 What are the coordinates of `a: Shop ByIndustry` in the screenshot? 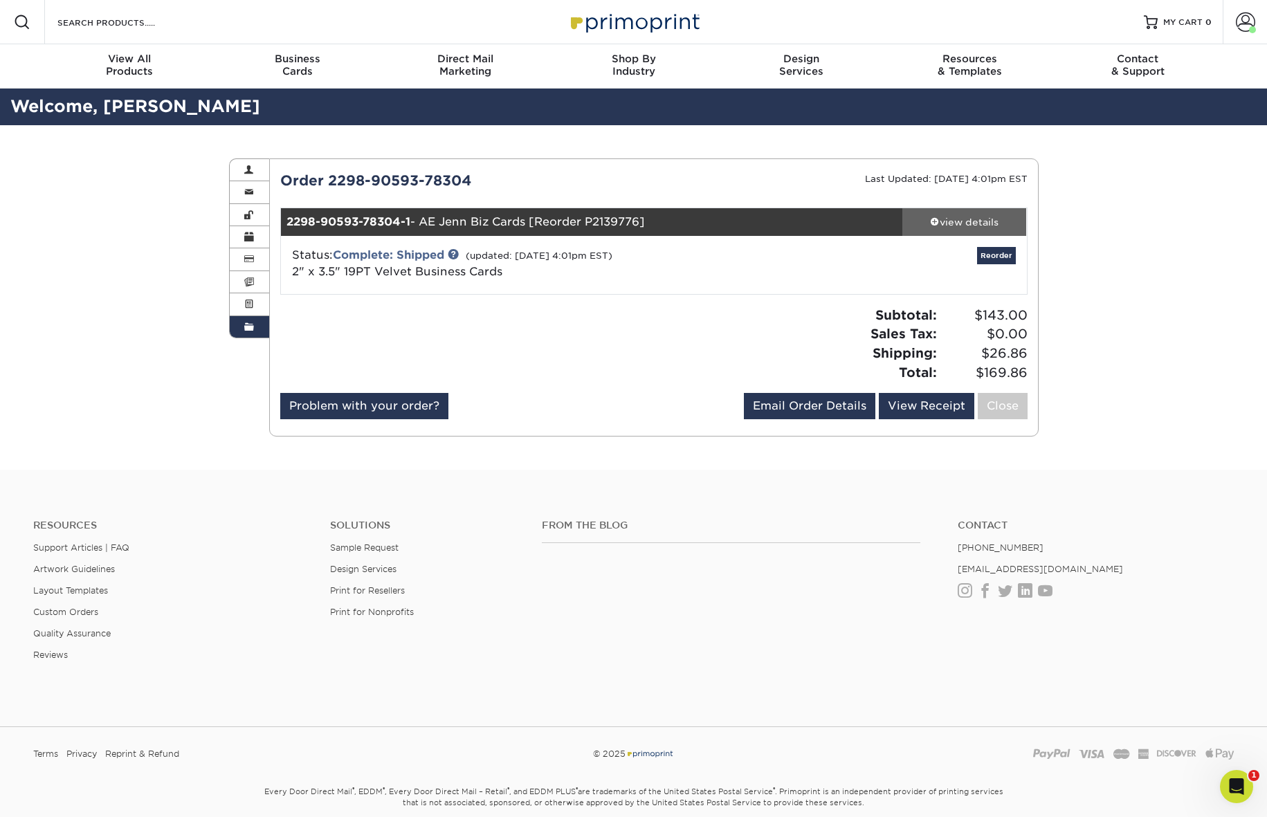 It's located at (633, 66).